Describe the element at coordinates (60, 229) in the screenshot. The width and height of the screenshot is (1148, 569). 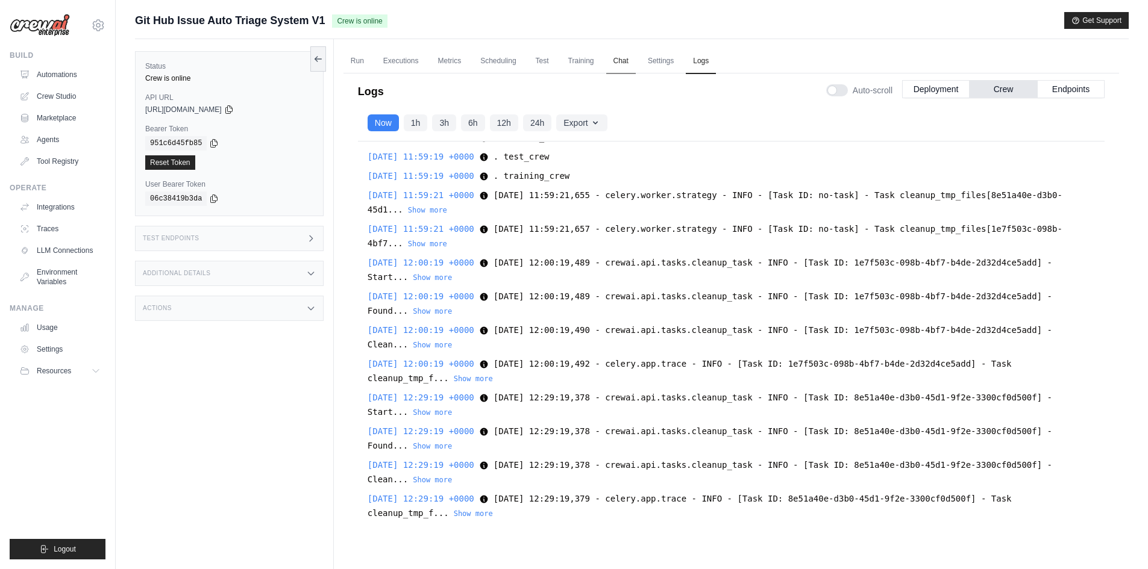
I see `a: Traces` at that location.